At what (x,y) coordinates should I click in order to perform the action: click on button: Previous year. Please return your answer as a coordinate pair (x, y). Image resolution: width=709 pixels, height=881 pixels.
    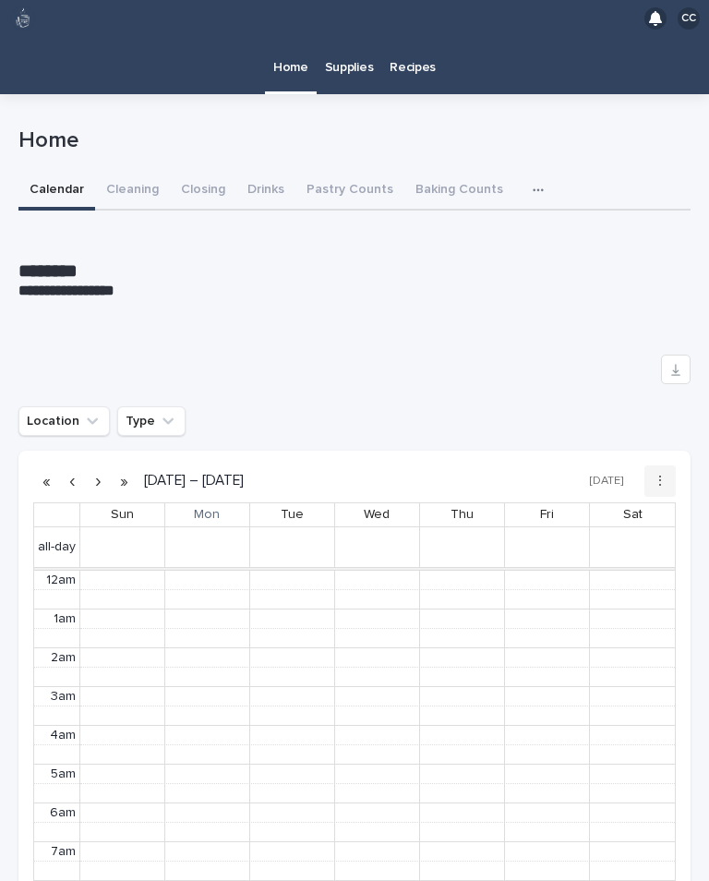
    Looking at the image, I should click on (46, 481).